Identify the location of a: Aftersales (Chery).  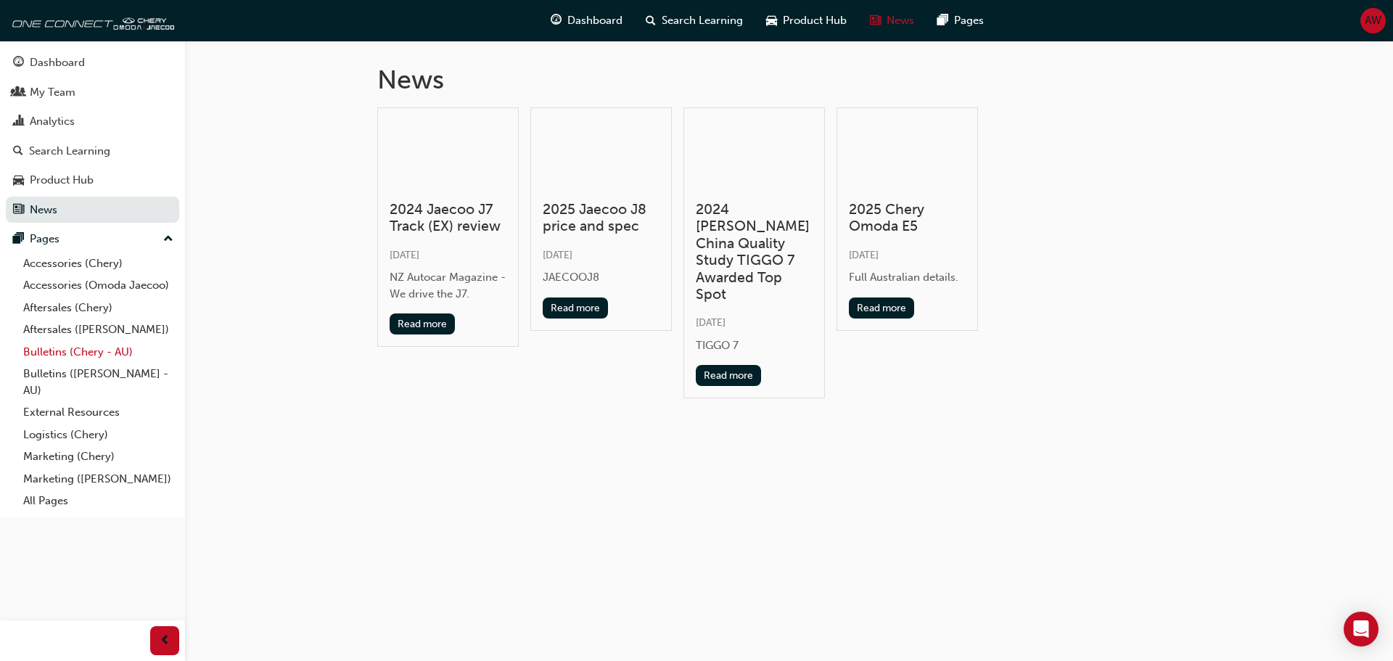
(98, 308).